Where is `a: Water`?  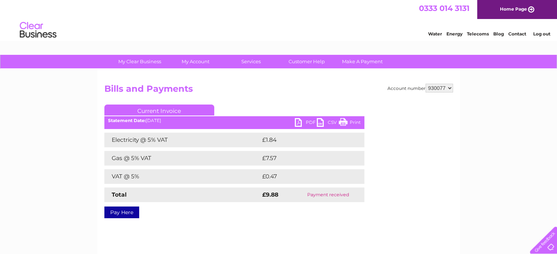
a: Water is located at coordinates (435, 34).